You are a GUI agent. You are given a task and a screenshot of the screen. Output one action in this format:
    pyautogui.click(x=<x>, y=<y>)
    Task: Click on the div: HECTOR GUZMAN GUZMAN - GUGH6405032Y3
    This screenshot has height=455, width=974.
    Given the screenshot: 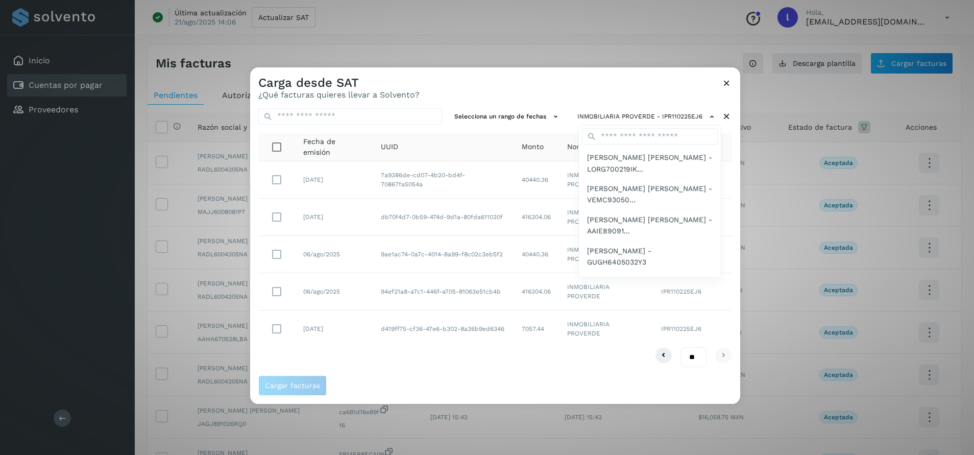 What is the action you would take?
    pyautogui.click(x=650, y=256)
    